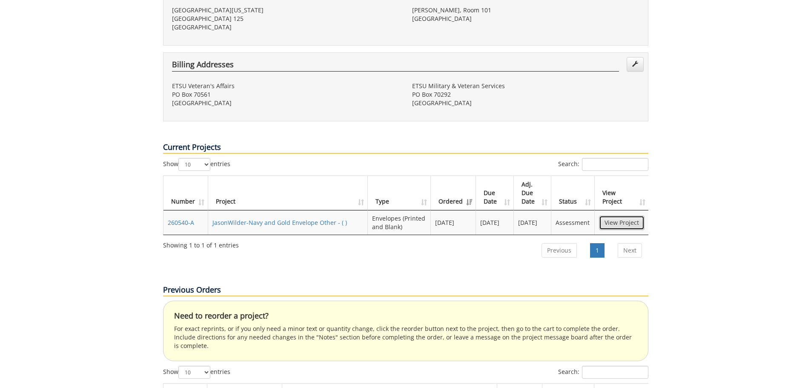  Describe the element at coordinates (533, 193) in the screenshot. I see `th: Adj. Due Date: activate to sort column ascending` at that location.